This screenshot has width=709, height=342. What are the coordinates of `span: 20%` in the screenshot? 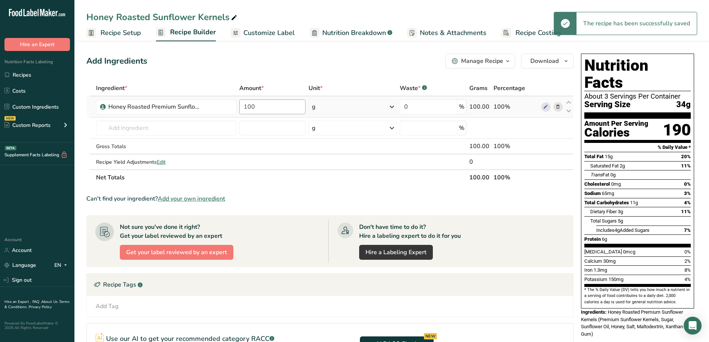 It's located at (686, 156).